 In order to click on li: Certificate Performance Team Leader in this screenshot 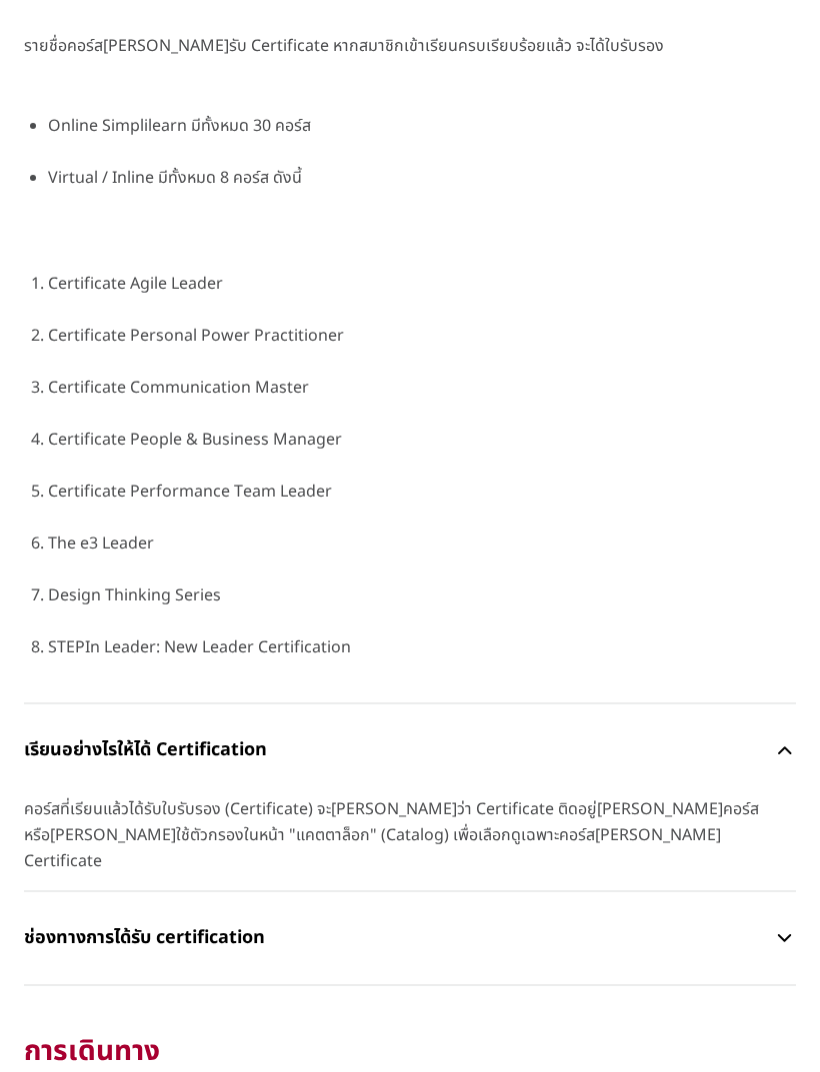, I will do `click(422, 492)`.